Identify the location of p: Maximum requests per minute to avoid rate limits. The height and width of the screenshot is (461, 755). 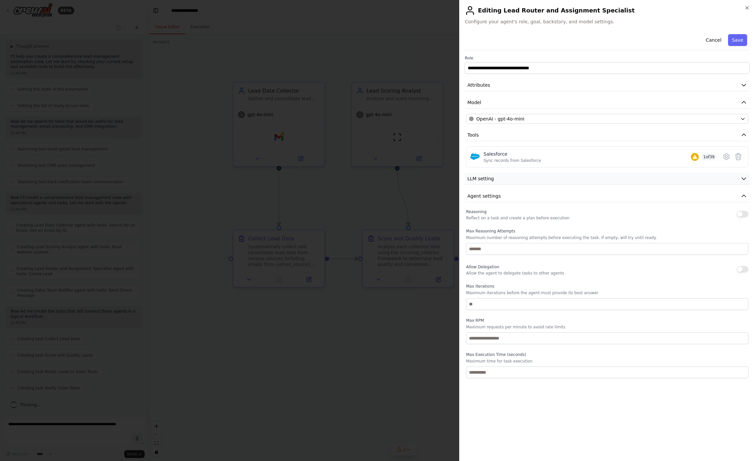
(607, 327).